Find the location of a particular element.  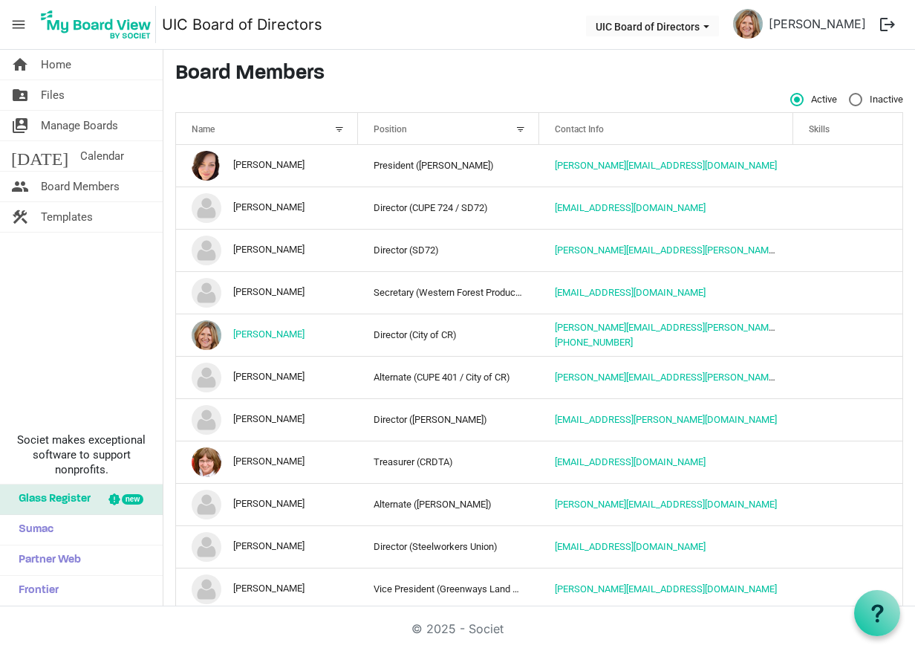

td: lp72@bctf.ca is template cell column header Contact Info is located at coordinates (666, 461).